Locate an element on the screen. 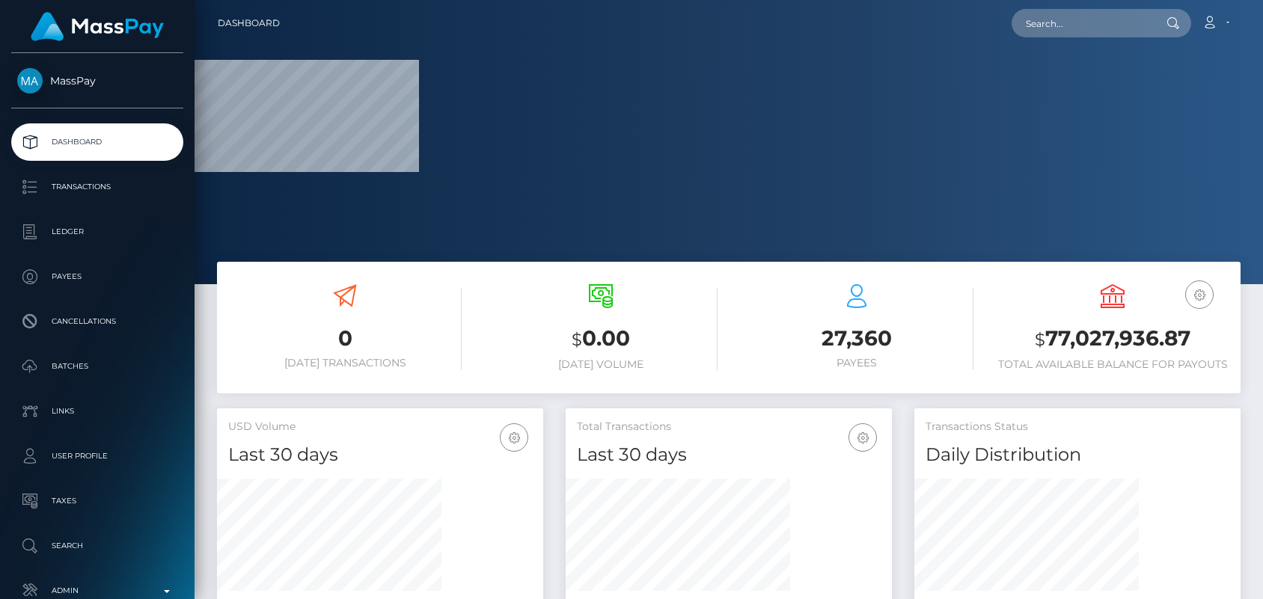 The image size is (1263, 599). input: Search... is located at coordinates (1082, 23).